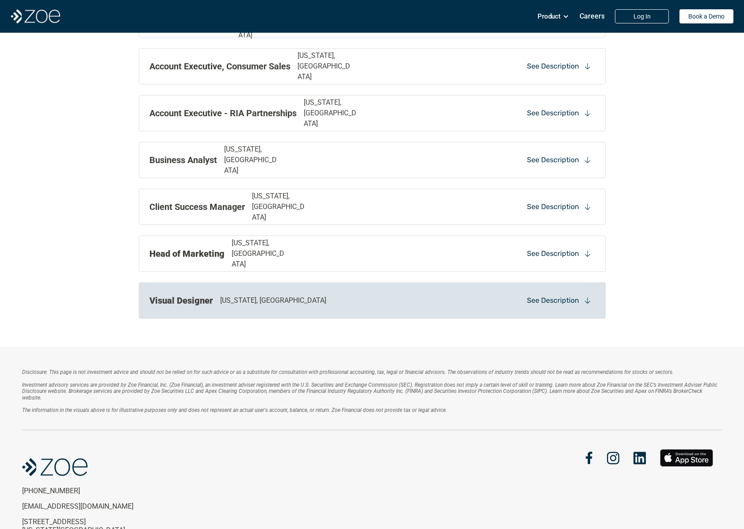  What do you see at coordinates (642, 16) in the screenshot?
I see `p: Log In` at bounding box center [642, 16].